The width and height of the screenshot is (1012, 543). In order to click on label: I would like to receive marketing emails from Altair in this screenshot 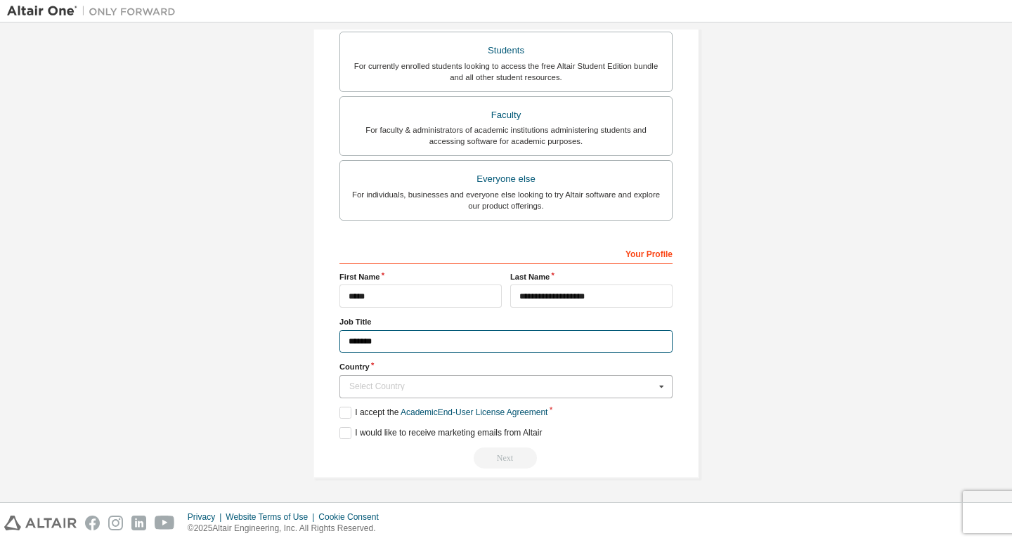, I will do `click(441, 433)`.